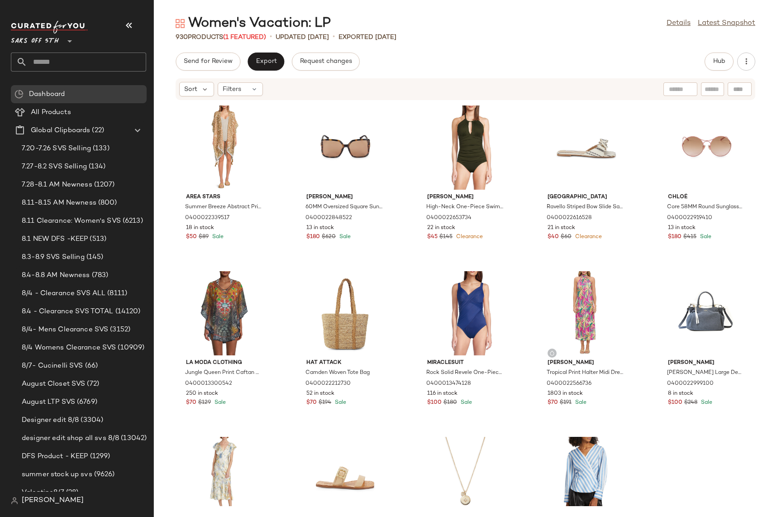 This screenshot has height=517, width=777. What do you see at coordinates (244, 37) in the screenshot?
I see `span: (1 Featured)` at bounding box center [244, 37].